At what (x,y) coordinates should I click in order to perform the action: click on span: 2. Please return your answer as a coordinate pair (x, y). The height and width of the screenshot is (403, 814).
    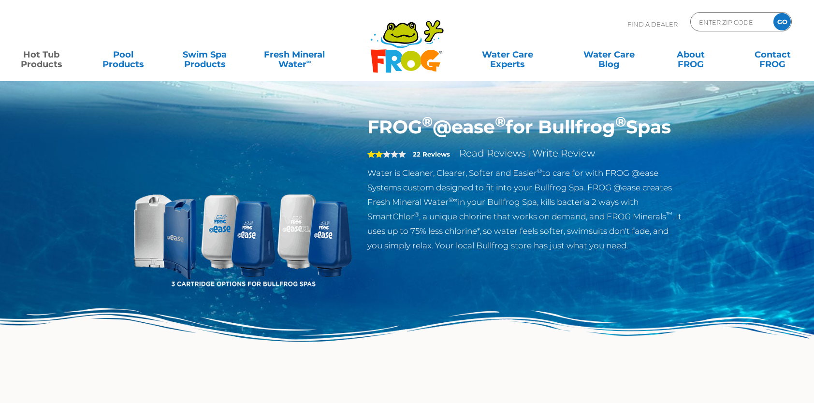
    Looking at the image, I should click on (375, 154).